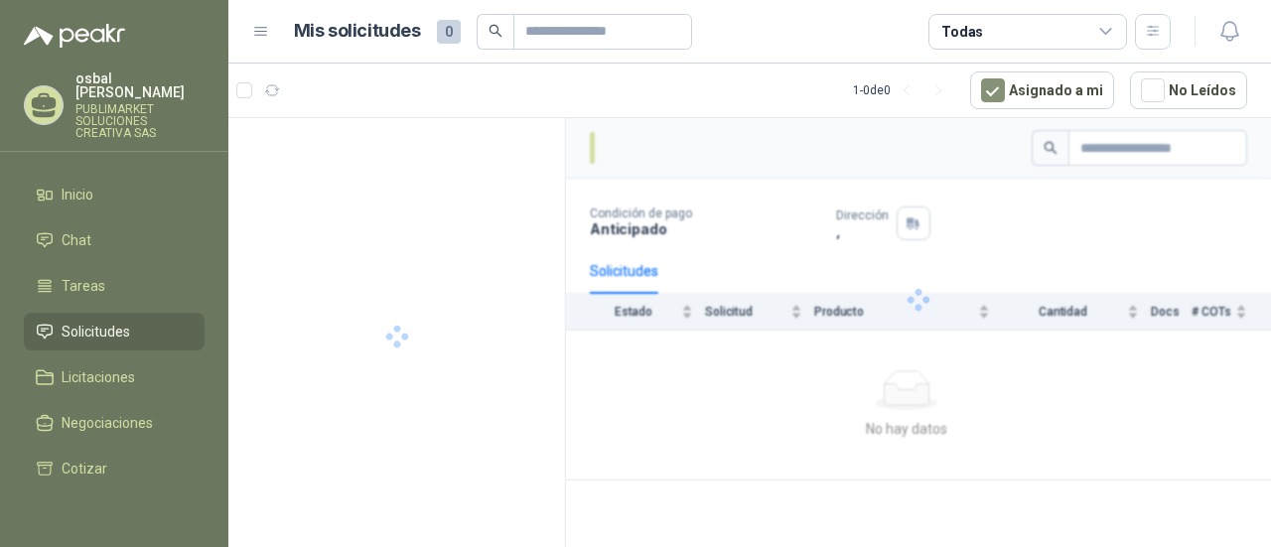  Describe the element at coordinates (95, 332) in the screenshot. I see `span: Solicitudes` at that location.